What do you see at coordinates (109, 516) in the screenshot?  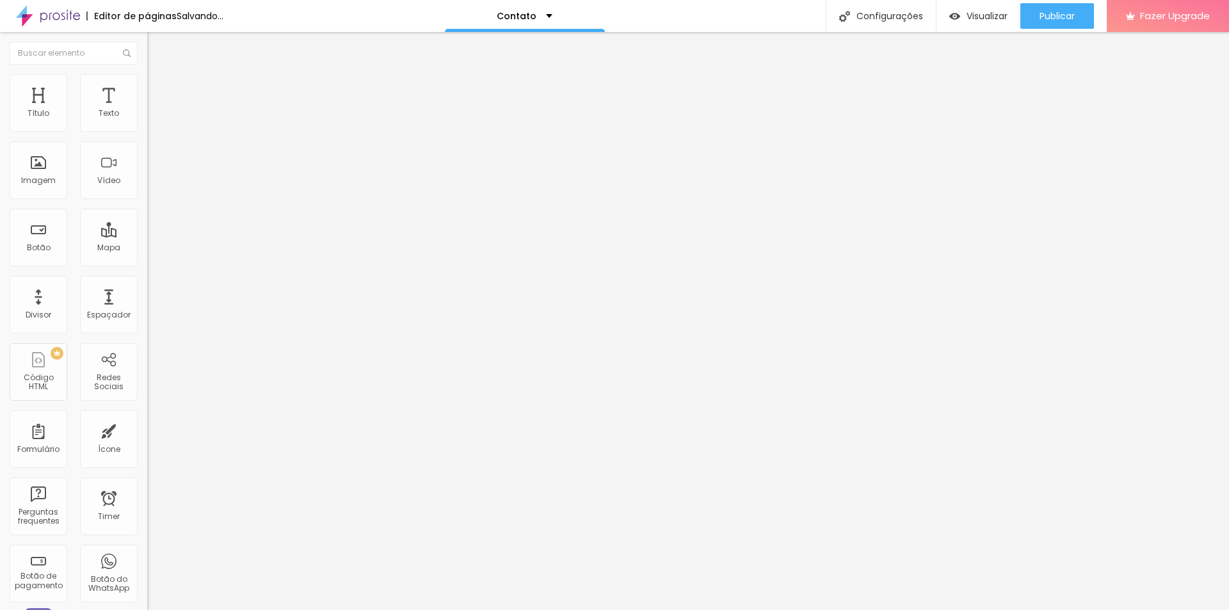 I see `div: Timer` at bounding box center [109, 516].